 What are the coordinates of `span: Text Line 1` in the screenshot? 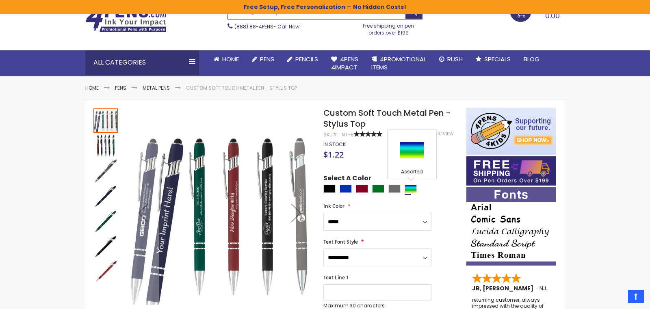 It's located at (336, 278).